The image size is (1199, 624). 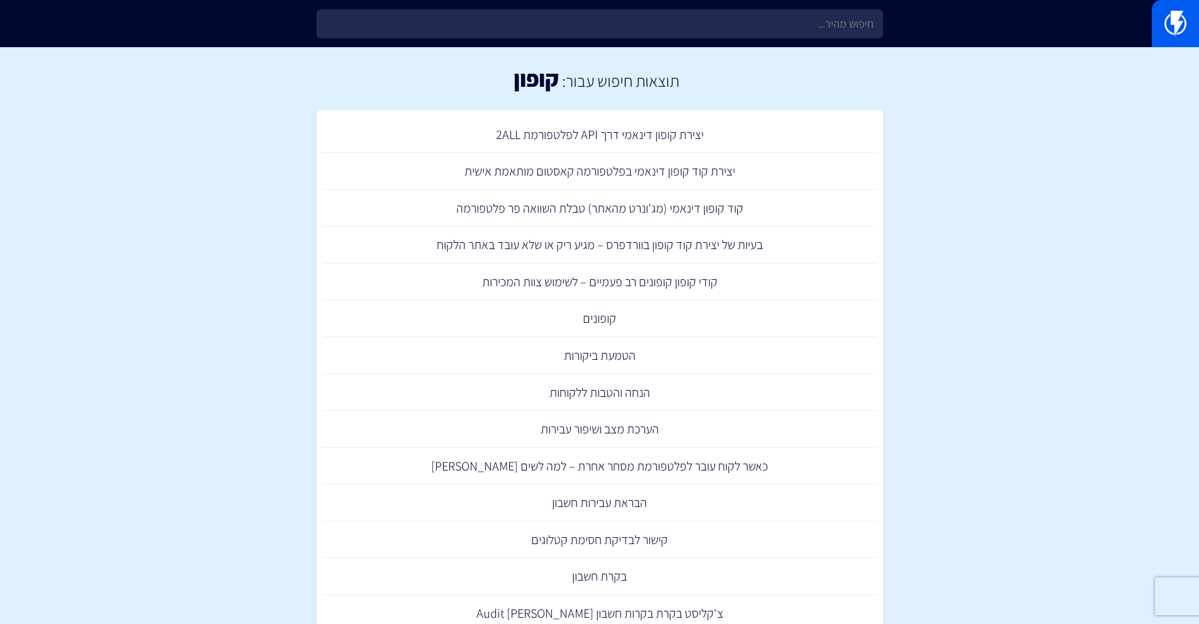 I want to click on a: בקרת חשבון, so click(x=600, y=576).